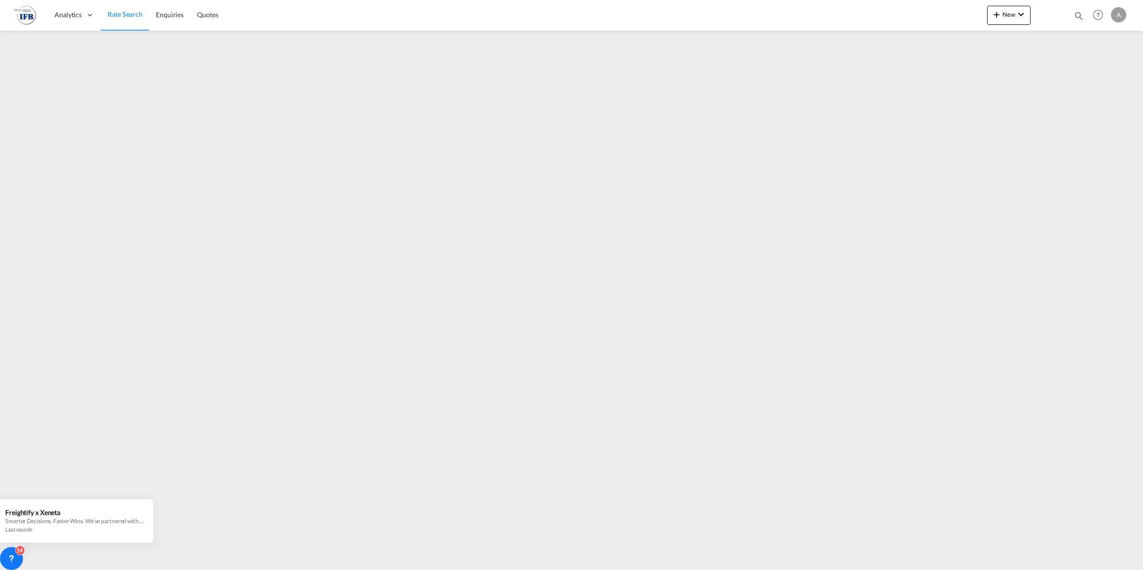 The height and width of the screenshot is (570, 1143). What do you see at coordinates (1100, 15) in the screenshot?
I see `div: Help` at bounding box center [1100, 15].